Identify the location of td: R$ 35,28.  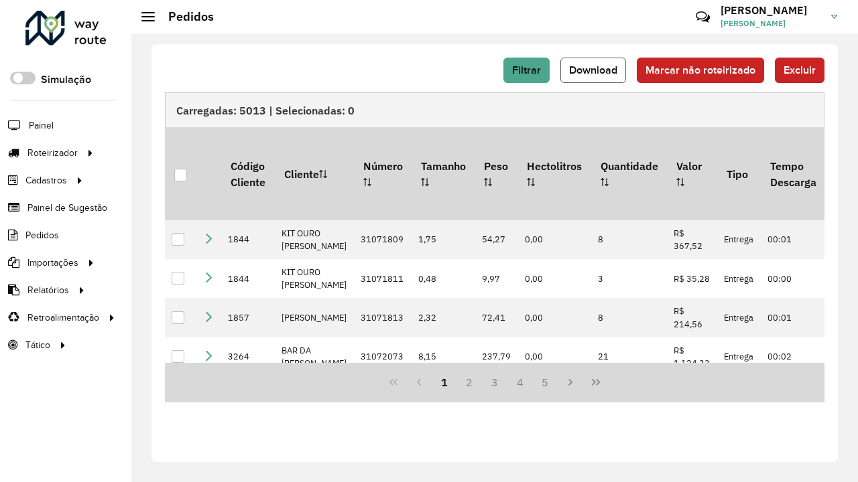
(692, 279).